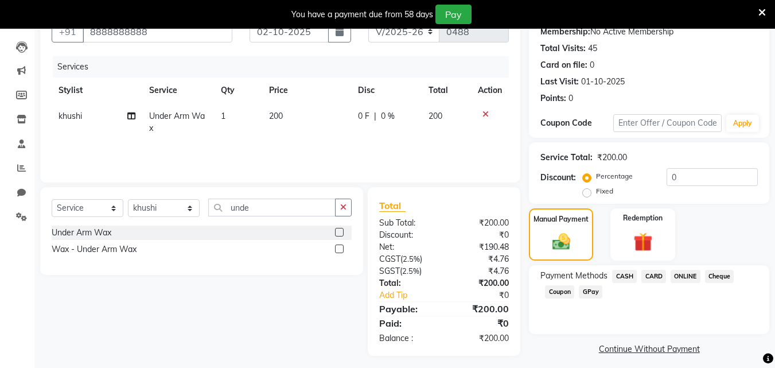 Image resolution: width=775 pixels, height=368 pixels. What do you see at coordinates (407, 283) in the screenshot?
I see `div: Total:` at bounding box center [407, 283].